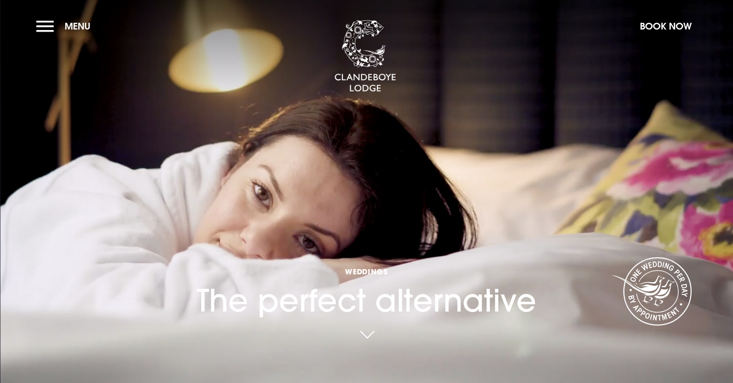  What do you see at coordinates (78, 26) in the screenshot?
I see `span: Menu` at bounding box center [78, 26].